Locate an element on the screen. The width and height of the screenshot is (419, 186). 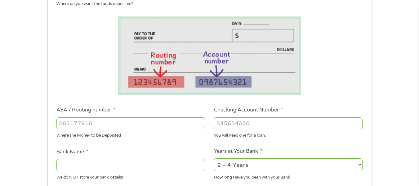
label: Years at Your Bank is located at coordinates (238, 151).